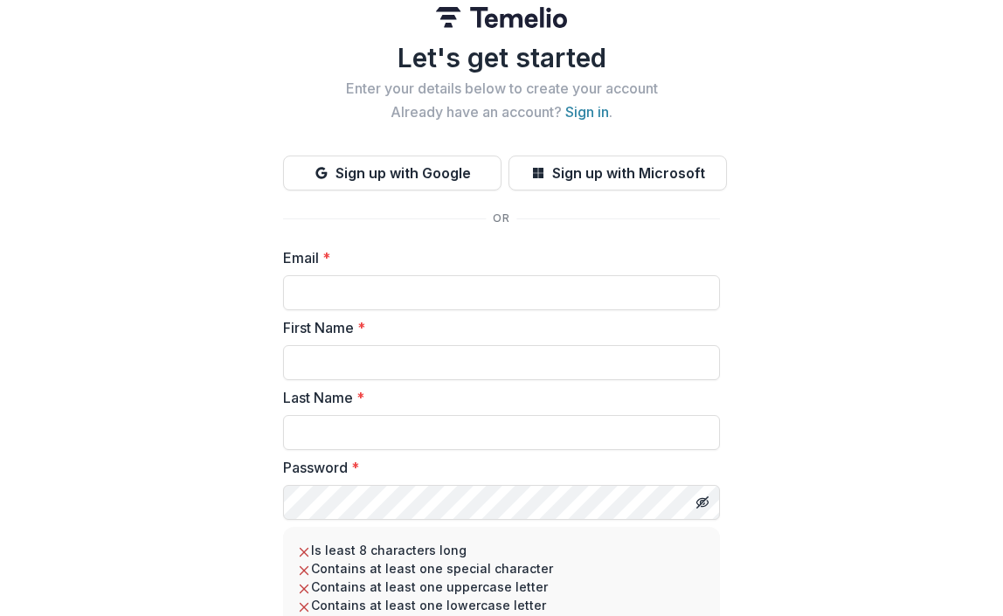 Image resolution: width=1003 pixels, height=616 pixels. I want to click on a: Sign in, so click(587, 112).